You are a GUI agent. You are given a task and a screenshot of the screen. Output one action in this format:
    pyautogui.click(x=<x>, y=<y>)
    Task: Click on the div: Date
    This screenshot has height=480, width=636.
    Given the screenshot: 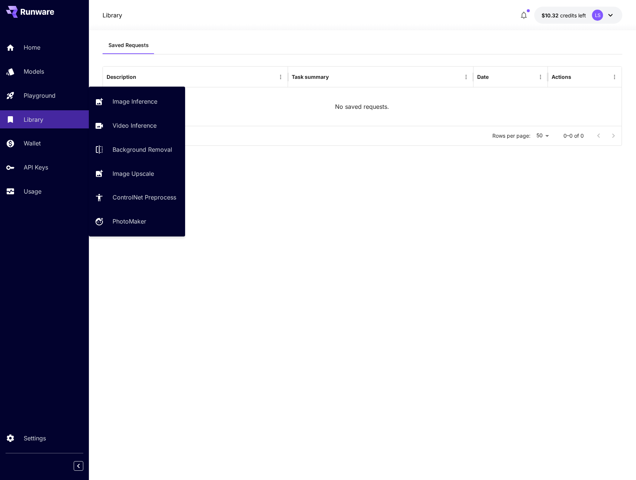 What is the action you would take?
    pyautogui.click(x=483, y=77)
    